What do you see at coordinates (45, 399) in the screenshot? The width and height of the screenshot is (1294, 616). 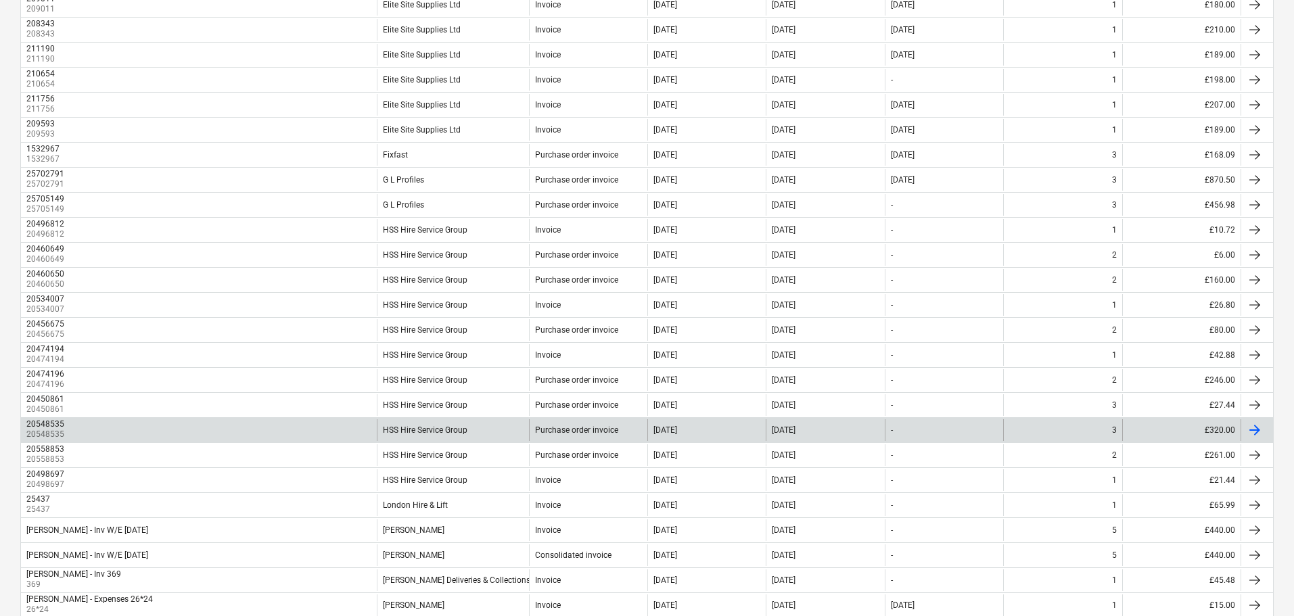 I see `div: 20450861` at bounding box center [45, 399].